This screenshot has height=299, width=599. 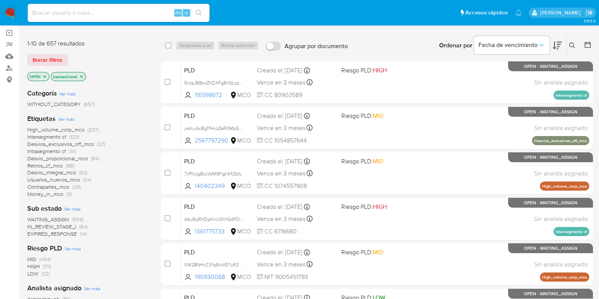 What do you see at coordinates (187, 13) in the screenshot?
I see `span: s` at bounding box center [187, 13].